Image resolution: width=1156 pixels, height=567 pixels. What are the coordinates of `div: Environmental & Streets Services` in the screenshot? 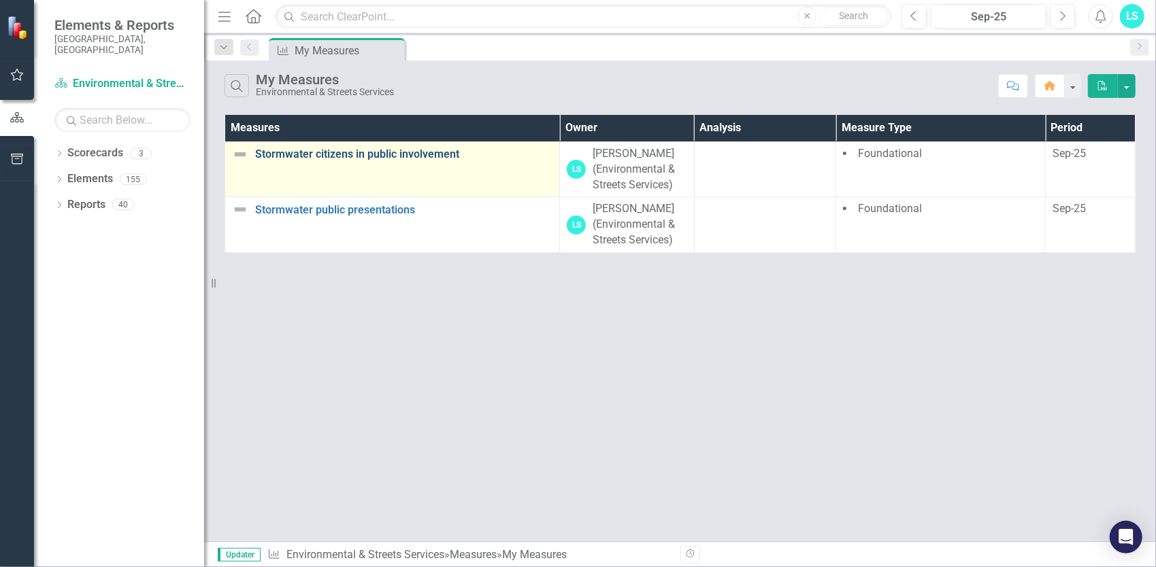 It's located at (325, 92).